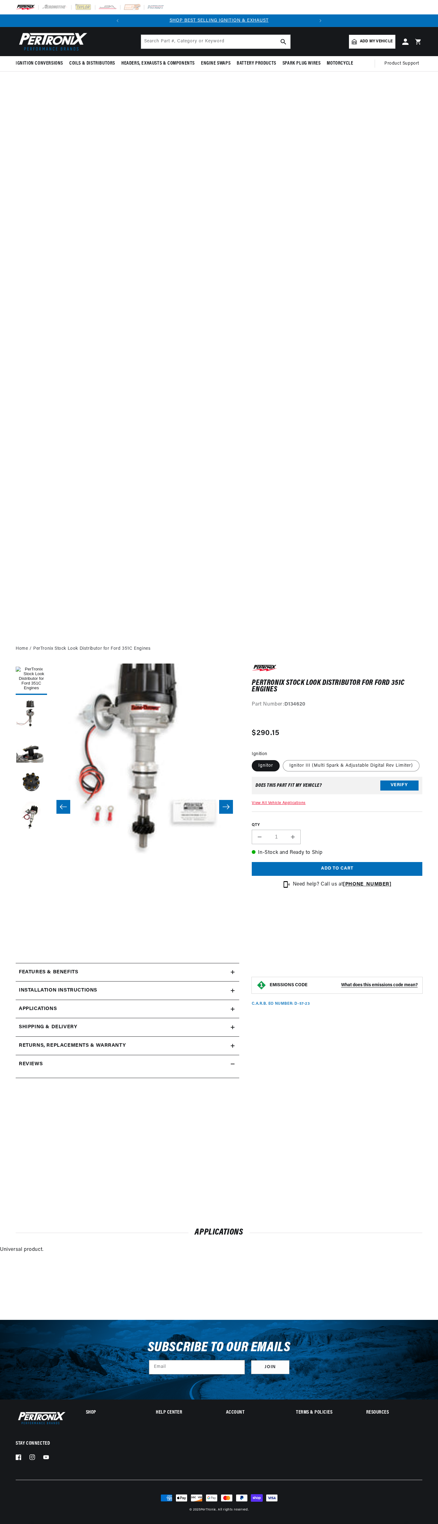  Describe the element at coordinates (402, 64) in the screenshot. I see `span: Product Support` at that location.